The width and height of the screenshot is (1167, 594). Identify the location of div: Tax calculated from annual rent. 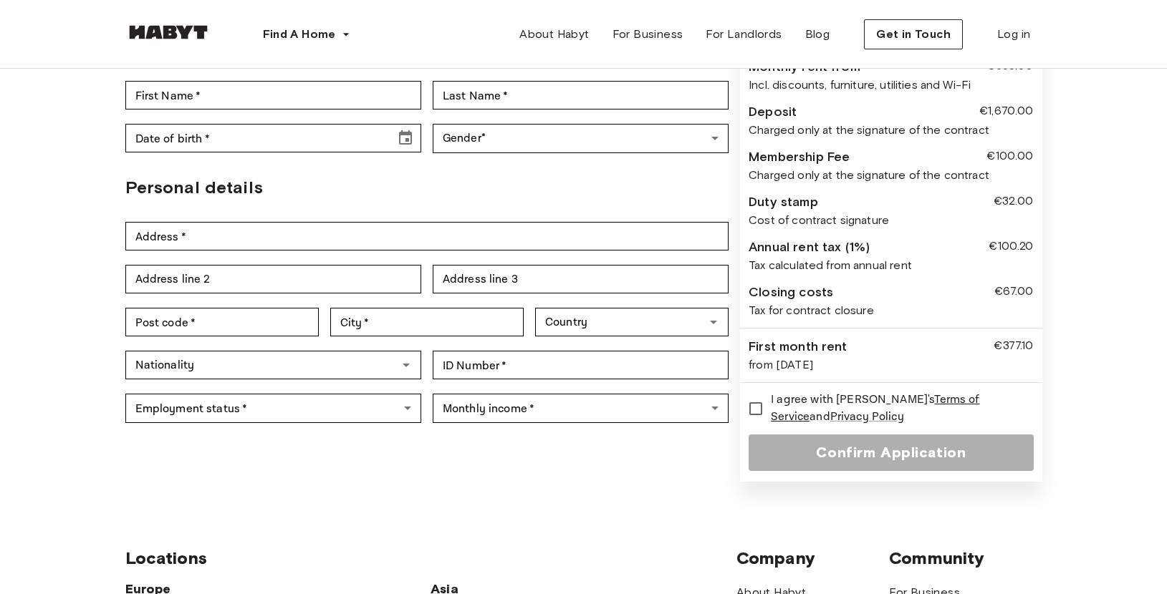
(890, 266).